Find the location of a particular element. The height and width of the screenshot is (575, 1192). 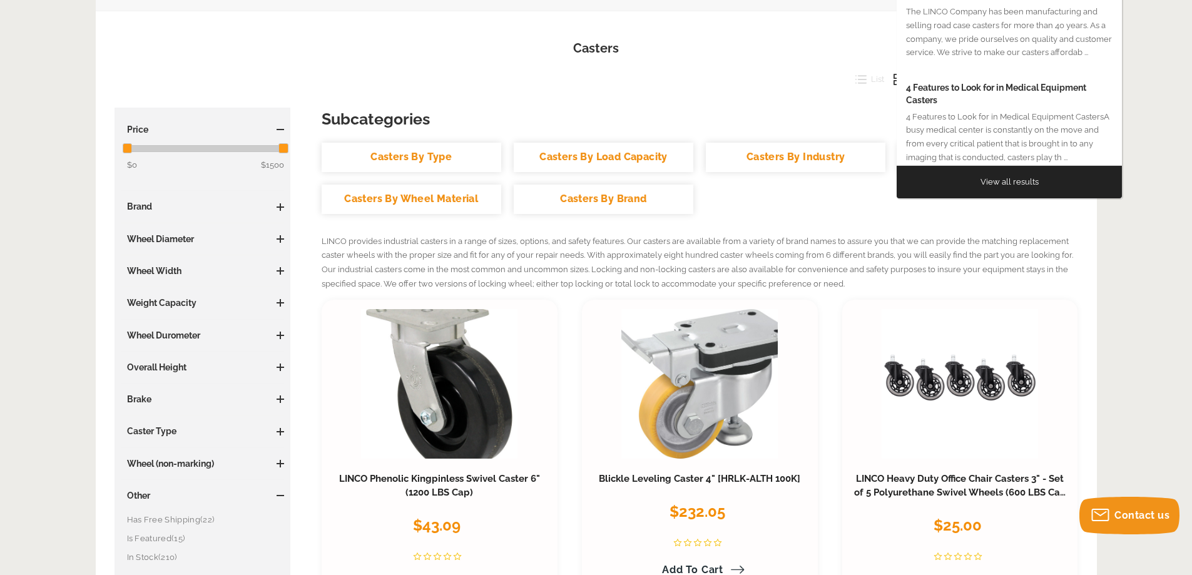

h3: Other is located at coordinates (203, 496).